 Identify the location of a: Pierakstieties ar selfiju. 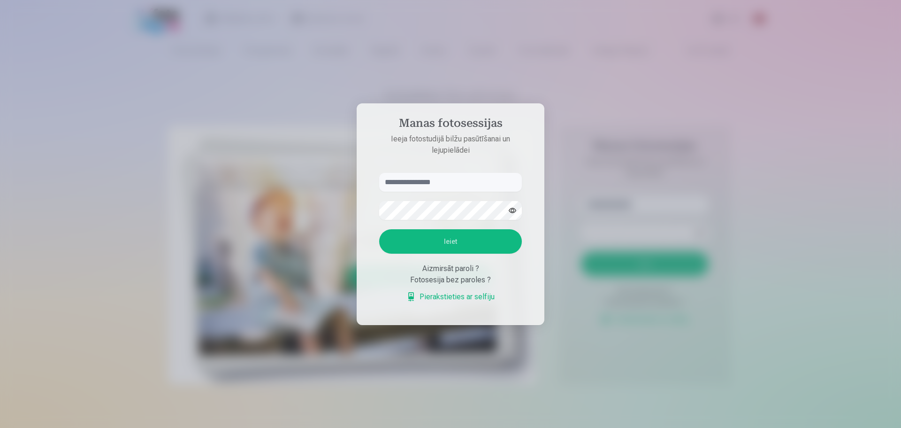
(451, 297).